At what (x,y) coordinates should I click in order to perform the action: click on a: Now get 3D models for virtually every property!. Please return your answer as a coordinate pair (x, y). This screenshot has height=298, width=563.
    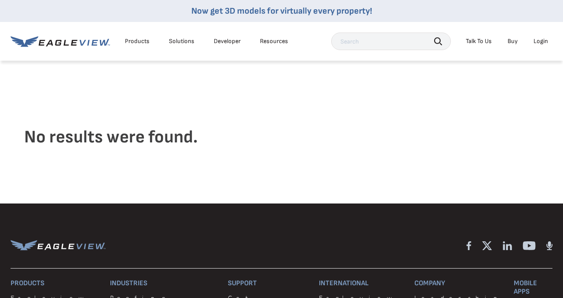
    Looking at the image, I should click on (281, 11).